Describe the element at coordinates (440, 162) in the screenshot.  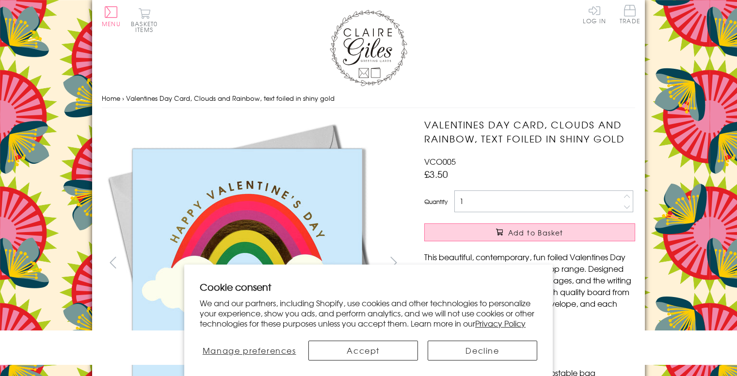
I see `span: VCO005` at that location.